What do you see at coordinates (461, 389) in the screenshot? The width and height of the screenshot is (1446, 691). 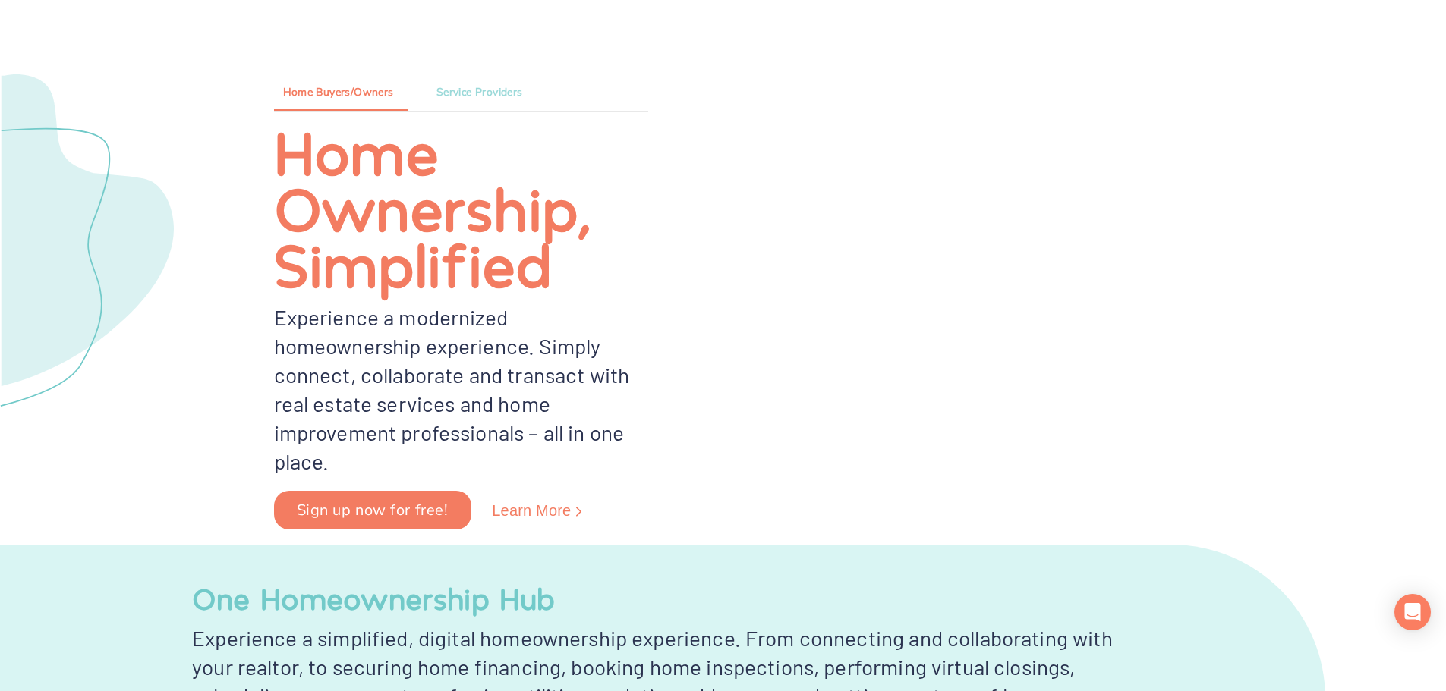 I see `div: Experience a modernized homeownership experience. Simply connect, collaborate and transact with r...` at bounding box center [461, 389].